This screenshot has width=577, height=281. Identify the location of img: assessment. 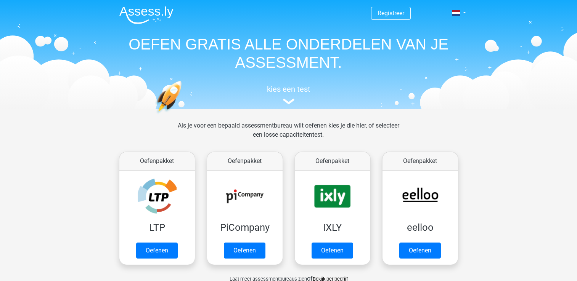
(289, 101).